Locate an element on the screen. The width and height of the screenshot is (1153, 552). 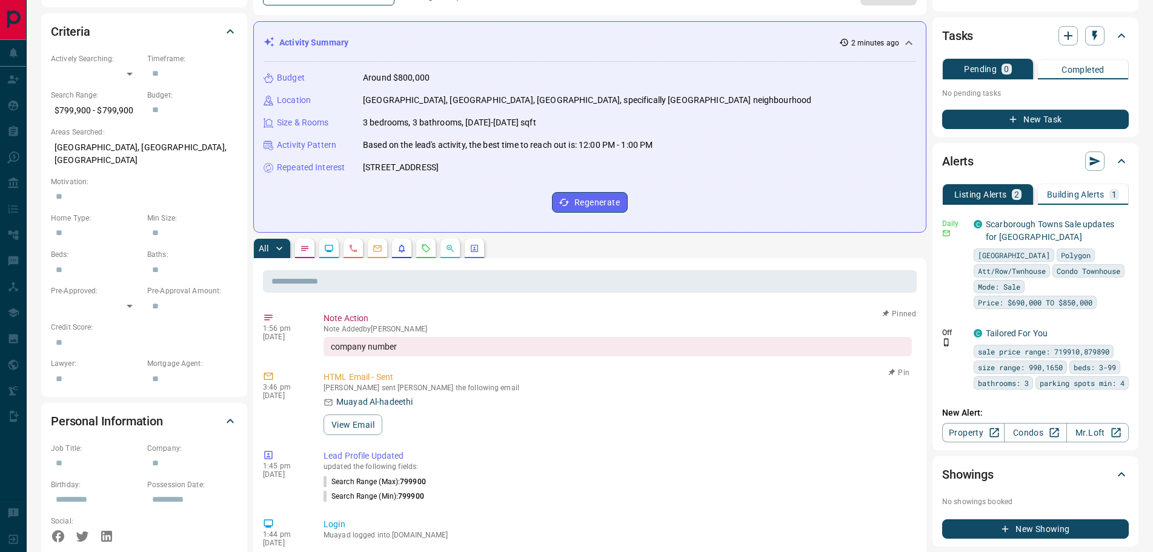
p: Budget is located at coordinates (291, 78).